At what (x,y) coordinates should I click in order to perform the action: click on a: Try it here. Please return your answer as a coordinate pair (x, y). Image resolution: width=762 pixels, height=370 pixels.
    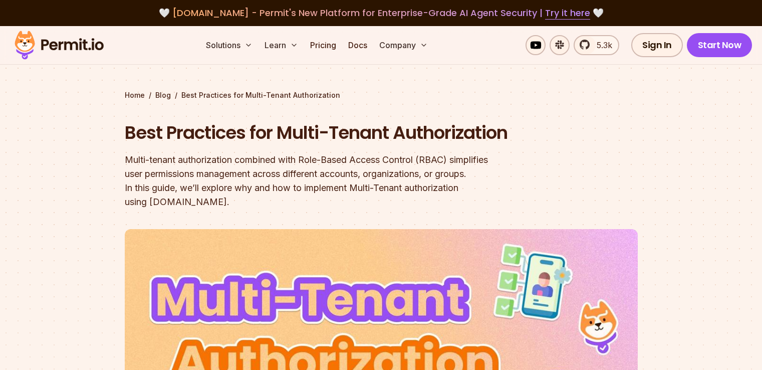
    Looking at the image, I should click on (568, 13).